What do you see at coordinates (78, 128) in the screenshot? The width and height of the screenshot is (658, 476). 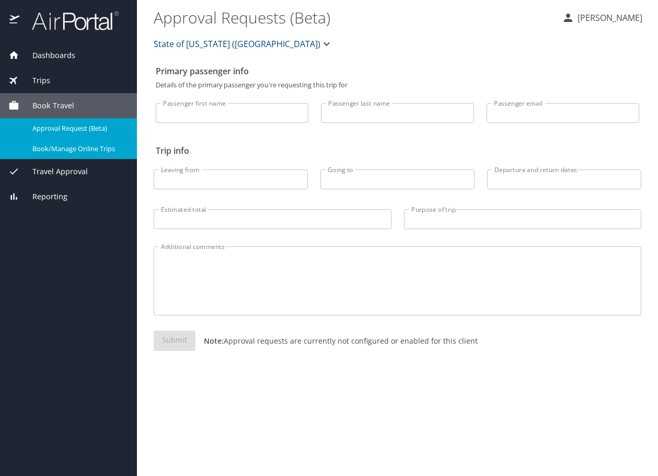 I see `span: Approval Request (Beta)` at bounding box center [78, 128].